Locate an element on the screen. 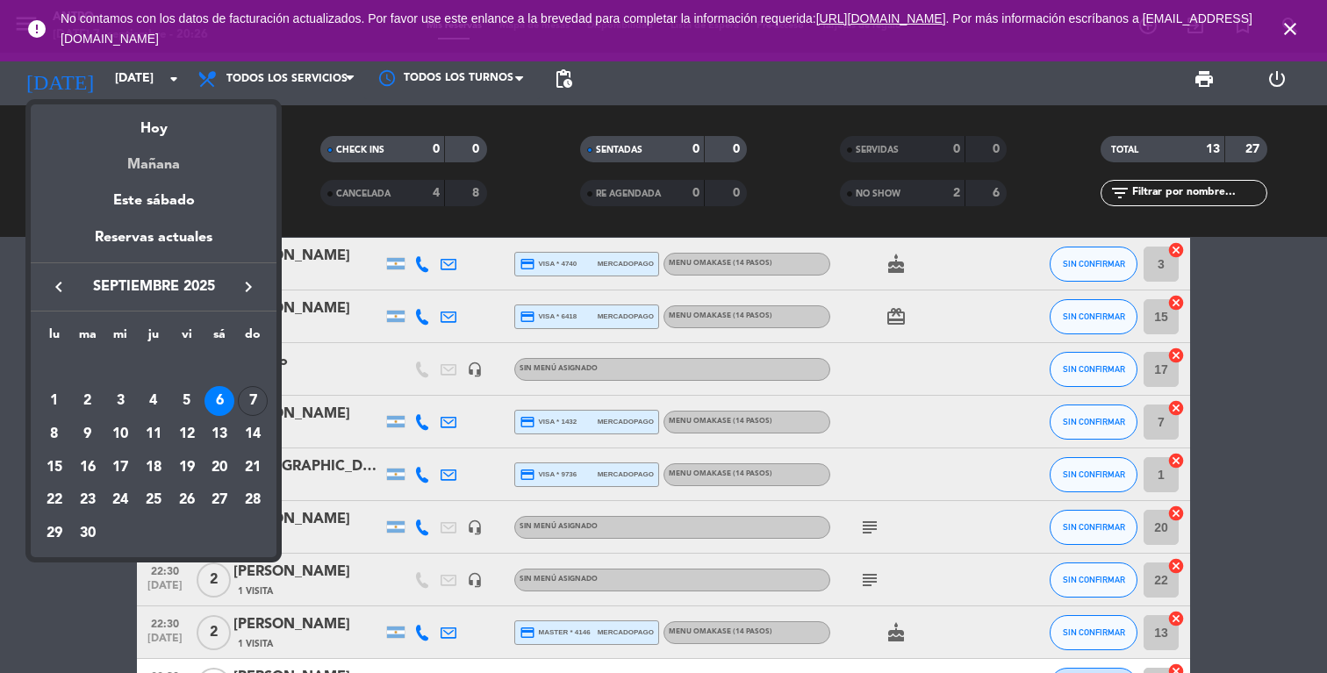  td: 22 de septiembre de 2025 is located at coordinates (54, 500).